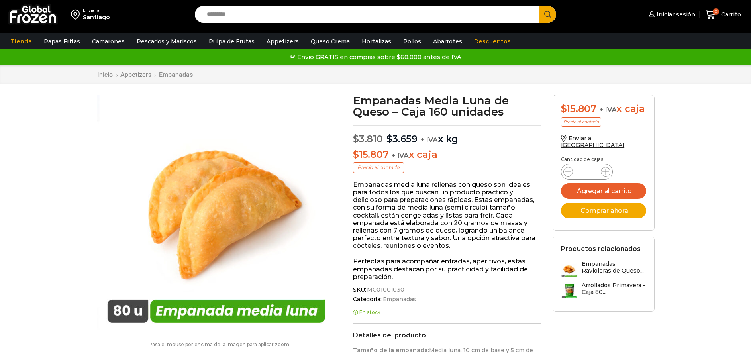 The height and width of the screenshot is (355, 751). What do you see at coordinates (614, 267) in the screenshot?
I see `h3: Empanadas Ravioleras de Queso...` at bounding box center [614, 267].